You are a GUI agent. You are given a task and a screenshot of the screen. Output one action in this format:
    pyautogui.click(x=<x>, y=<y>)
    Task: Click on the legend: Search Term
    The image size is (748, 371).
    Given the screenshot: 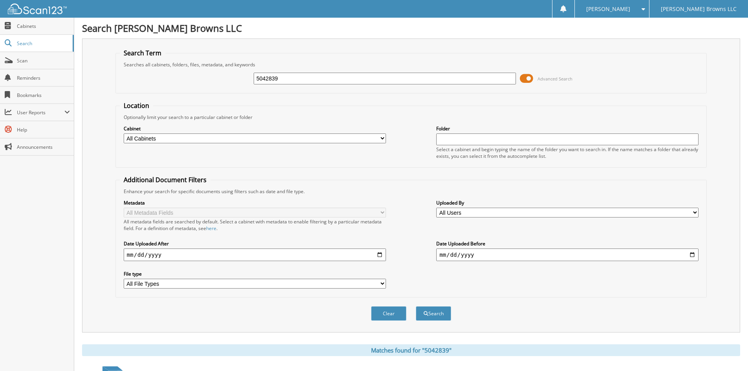 What is the action you would take?
    pyautogui.click(x=142, y=53)
    